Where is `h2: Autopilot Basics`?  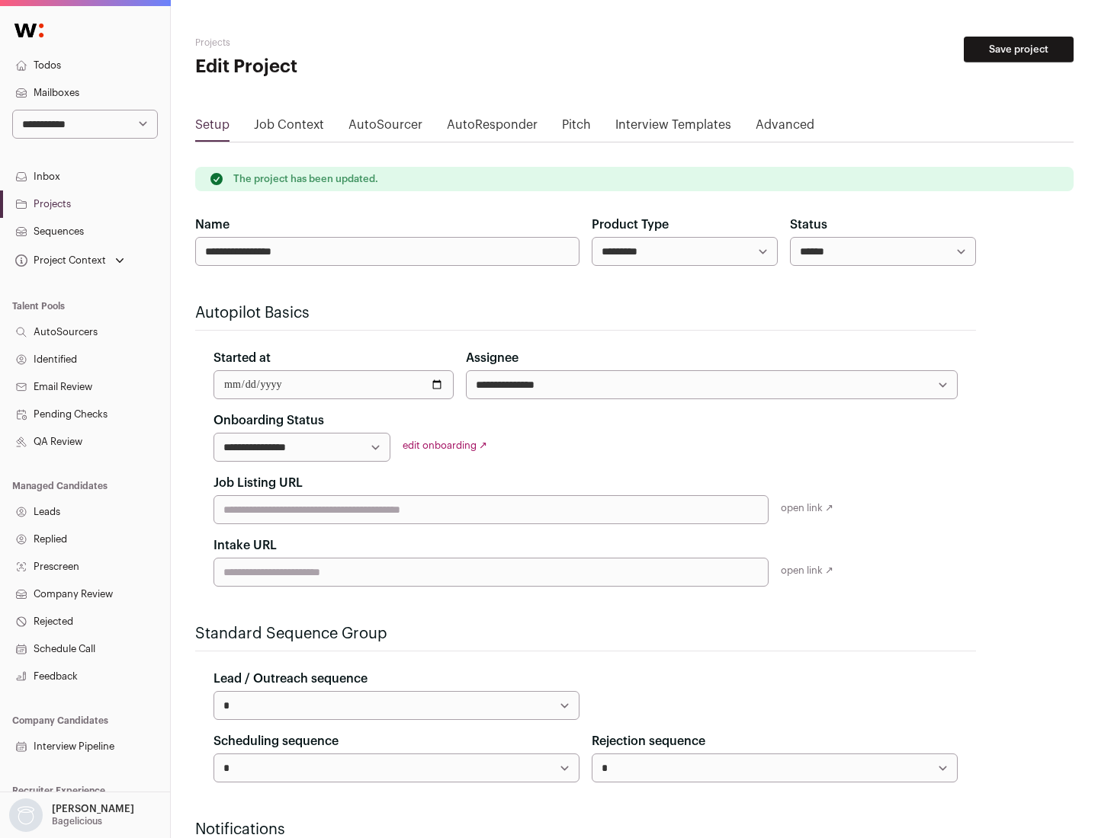 h2: Autopilot Basics is located at coordinates (585, 313).